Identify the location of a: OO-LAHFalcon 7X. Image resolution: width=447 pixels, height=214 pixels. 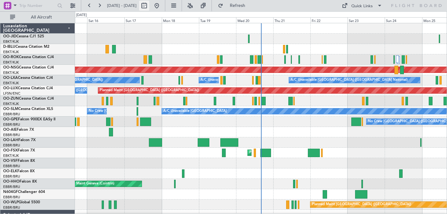
(19, 140).